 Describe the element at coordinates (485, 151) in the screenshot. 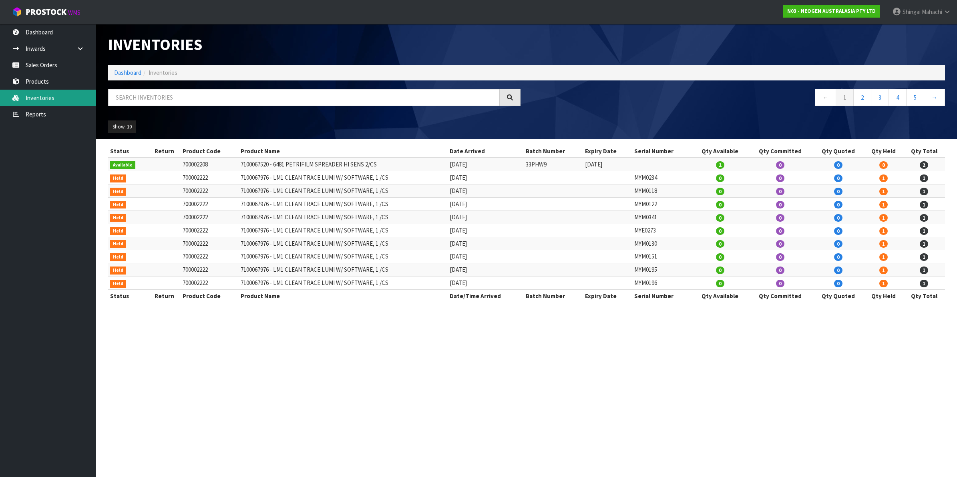

I see `th: Date Arrived` at that location.